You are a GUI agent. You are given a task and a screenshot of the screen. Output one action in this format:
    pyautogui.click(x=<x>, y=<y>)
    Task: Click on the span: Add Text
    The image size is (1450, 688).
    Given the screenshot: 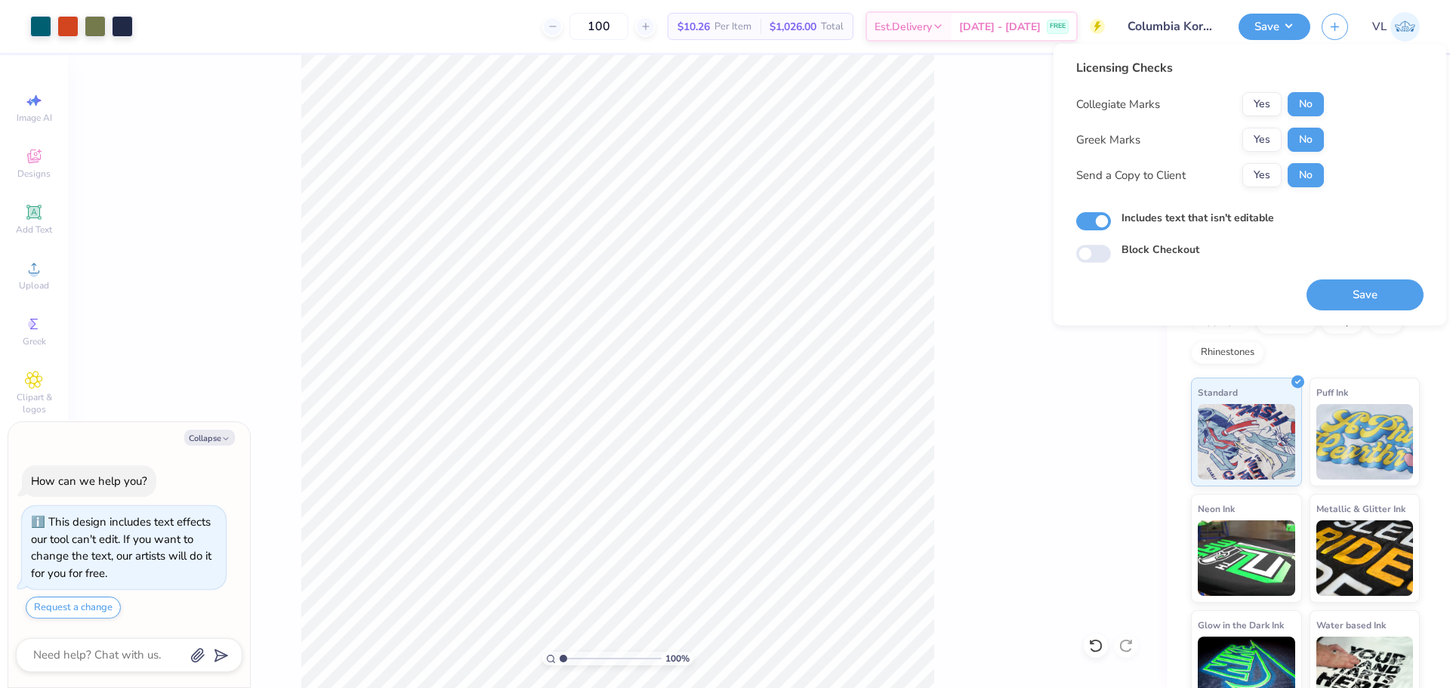 What is the action you would take?
    pyautogui.click(x=34, y=230)
    